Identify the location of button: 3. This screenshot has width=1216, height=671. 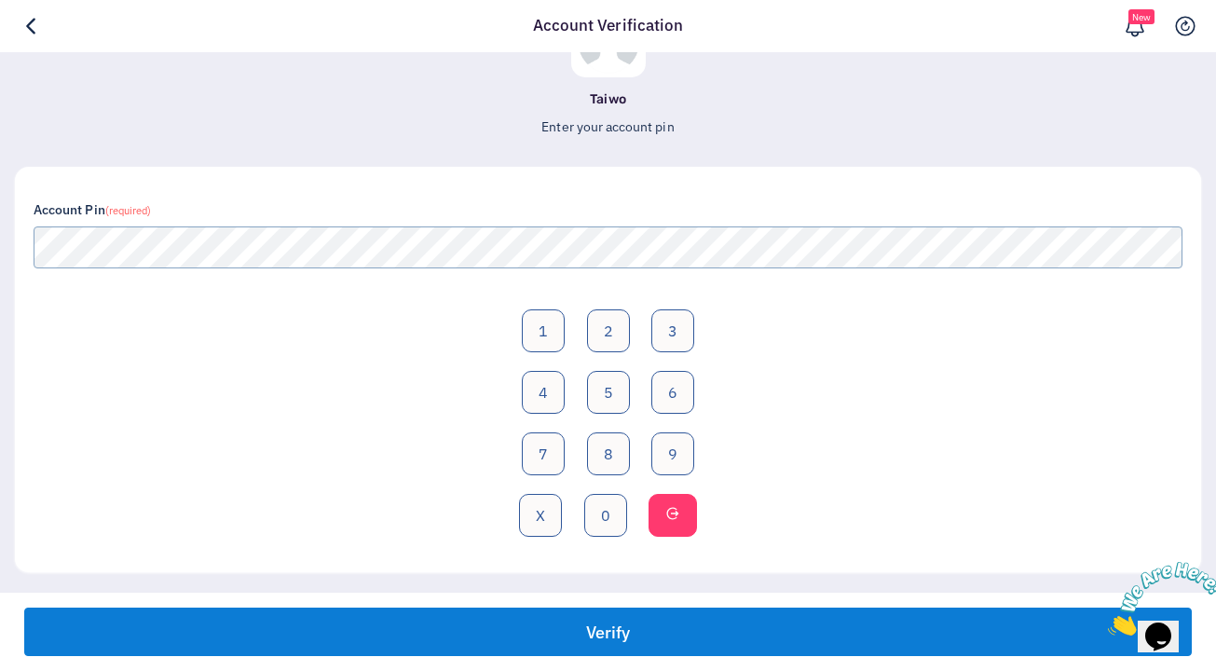
(673, 331).